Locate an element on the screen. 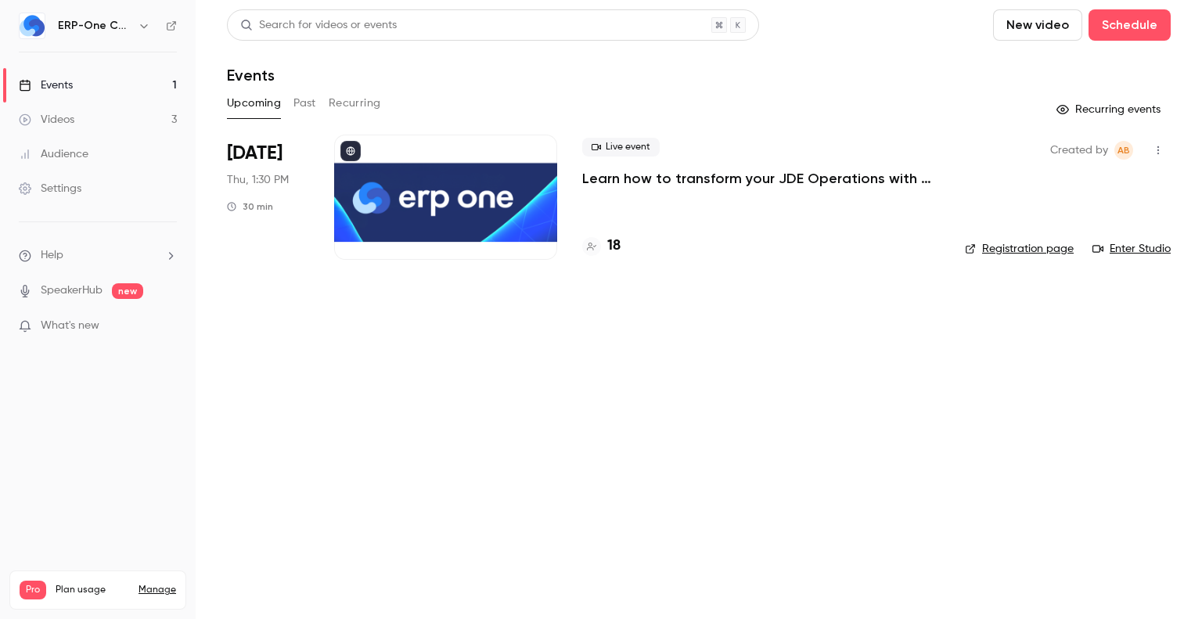 The width and height of the screenshot is (1202, 619). button: Schedule is located at coordinates (1129, 25).